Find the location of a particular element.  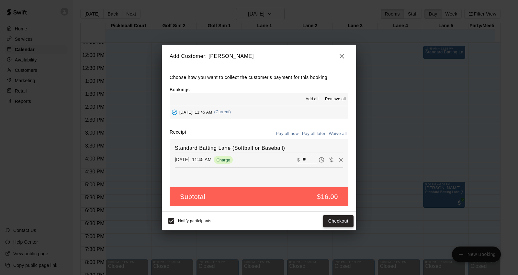

h5: $16.00 is located at coordinates (328, 197).